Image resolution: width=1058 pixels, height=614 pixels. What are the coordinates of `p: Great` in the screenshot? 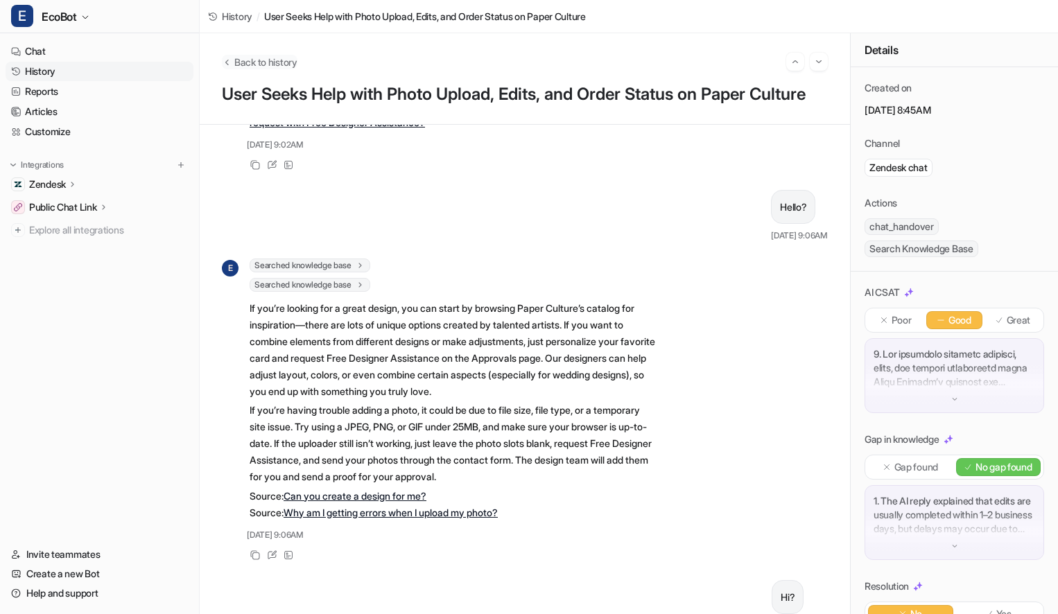 It's located at (1019, 320).